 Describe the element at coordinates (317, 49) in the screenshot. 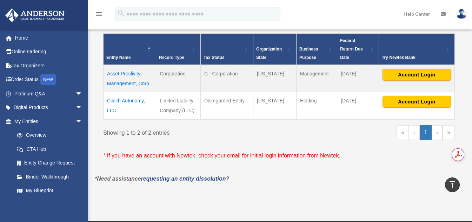

I see `th: Business Purpose: Activate to sort` at that location.